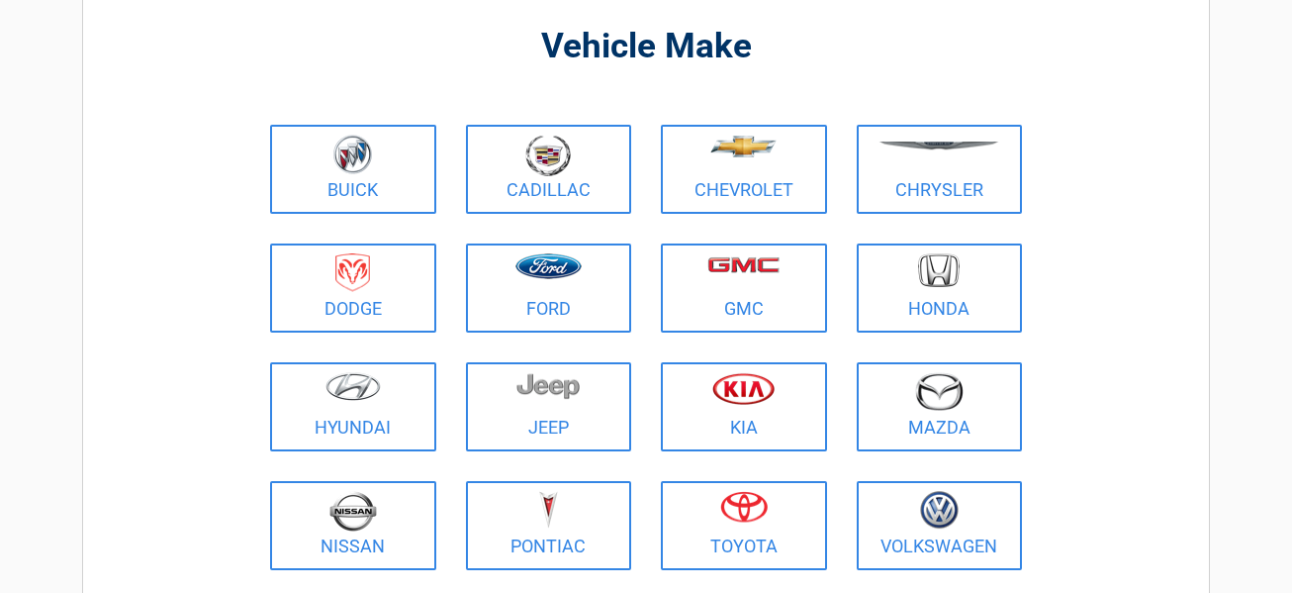 Image resolution: width=1292 pixels, height=593 pixels. What do you see at coordinates (353, 288) in the screenshot?
I see `a: Dodge` at bounding box center [353, 288].